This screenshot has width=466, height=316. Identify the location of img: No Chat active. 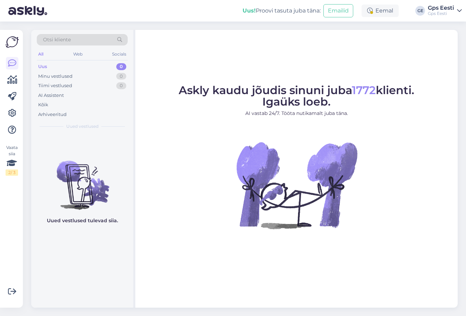
(297, 185).